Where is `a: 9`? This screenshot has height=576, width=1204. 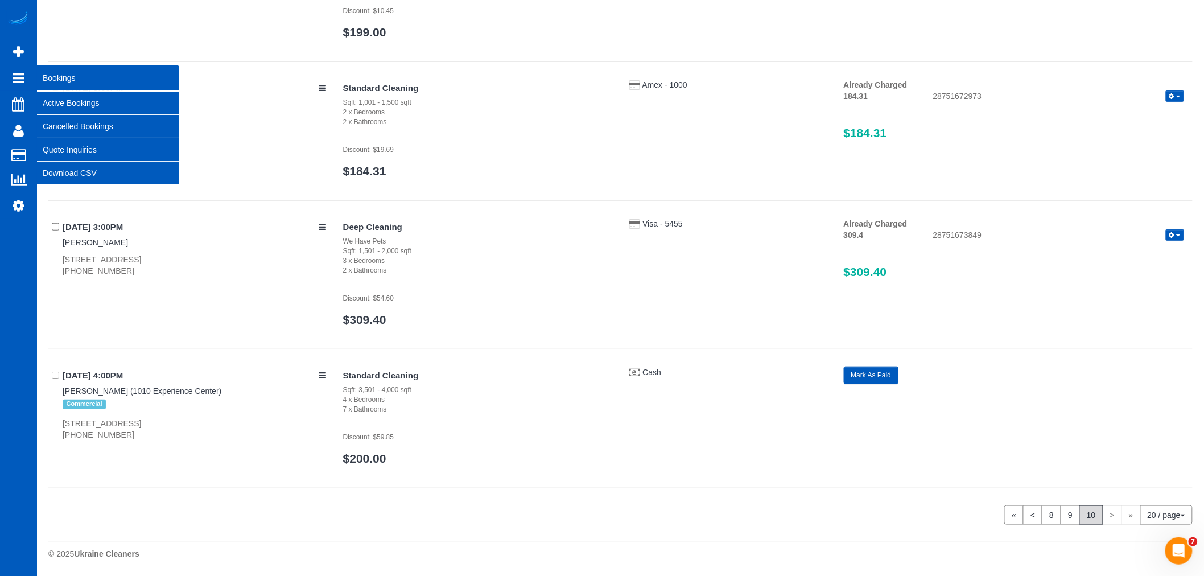 a: 9 is located at coordinates (1070, 515).